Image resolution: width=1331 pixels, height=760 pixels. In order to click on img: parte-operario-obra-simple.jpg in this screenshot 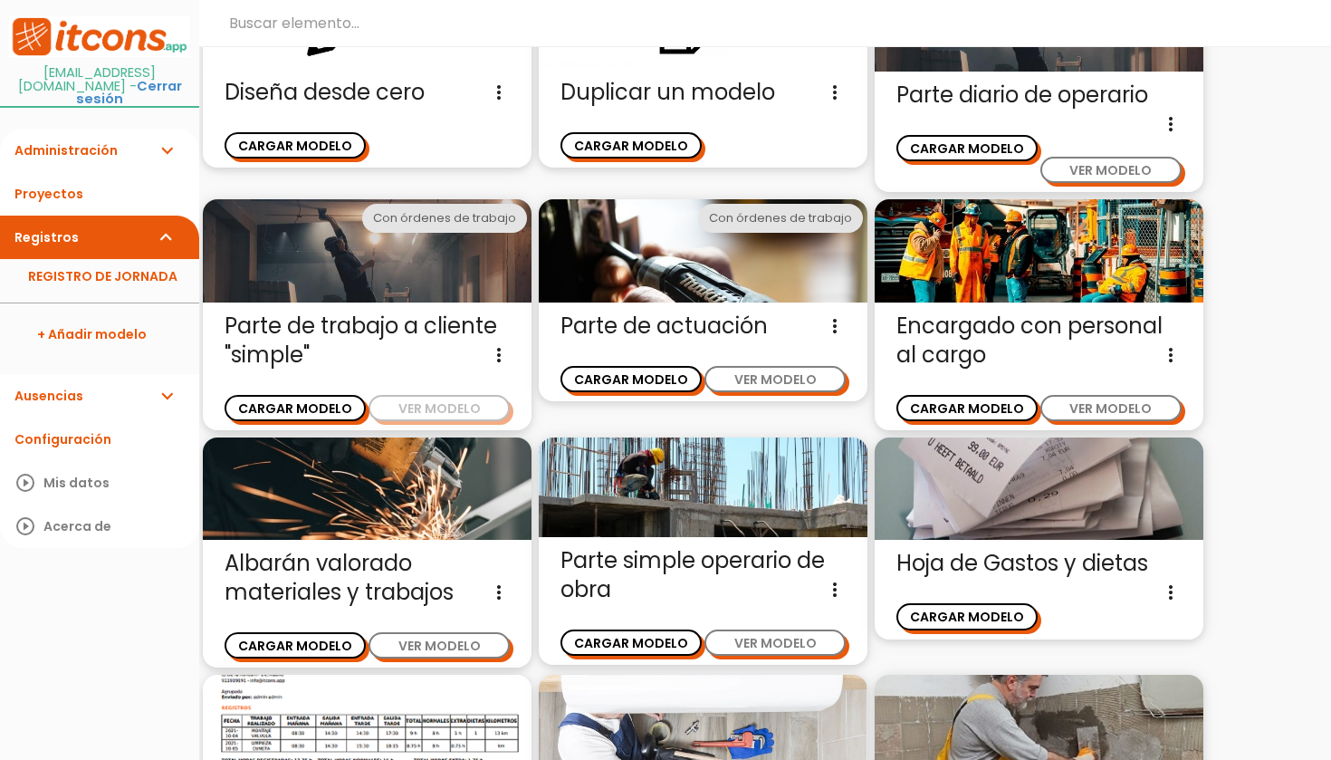, I will do `click(703, 487)`.